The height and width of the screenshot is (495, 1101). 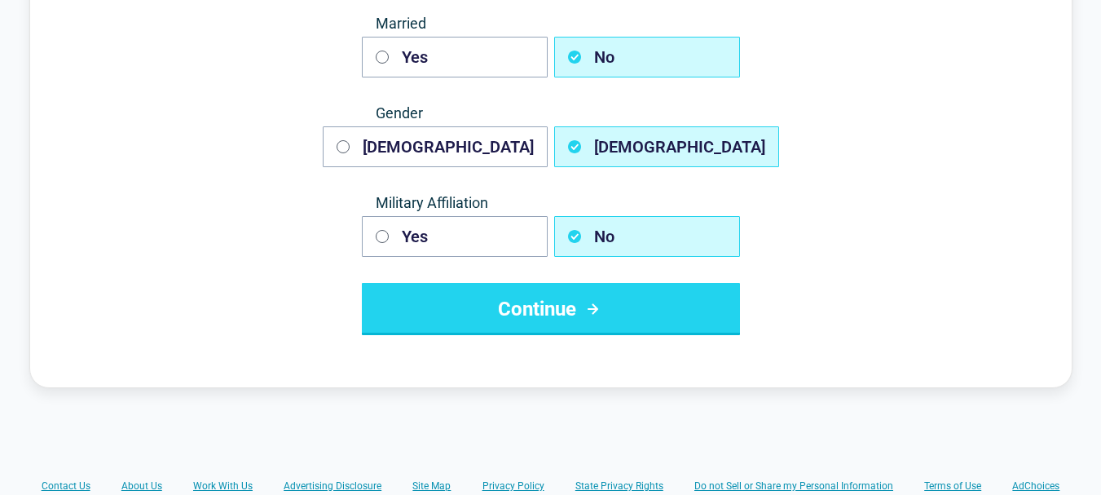 What do you see at coordinates (1036, 486) in the screenshot?
I see `a: AdChoices` at bounding box center [1036, 486].